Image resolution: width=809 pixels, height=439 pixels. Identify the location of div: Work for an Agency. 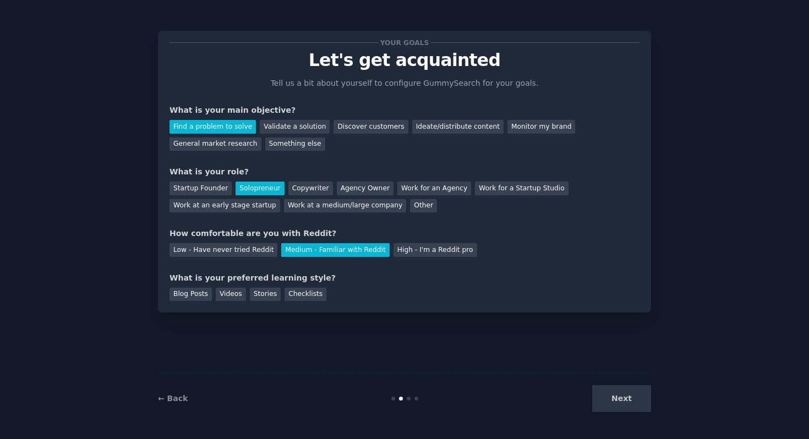
(434, 188).